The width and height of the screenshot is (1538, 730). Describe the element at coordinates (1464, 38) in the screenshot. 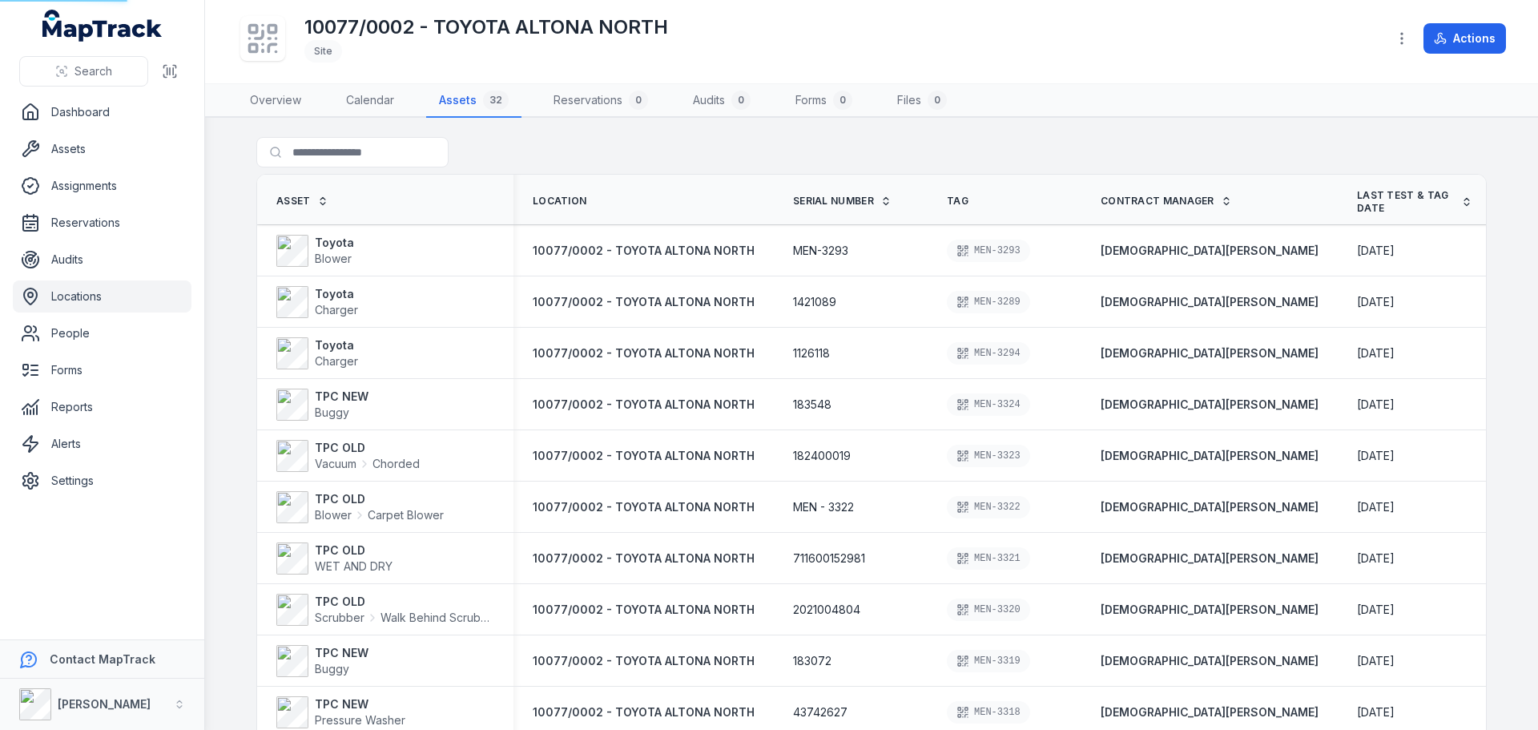

I see `button: Actions` at that location.